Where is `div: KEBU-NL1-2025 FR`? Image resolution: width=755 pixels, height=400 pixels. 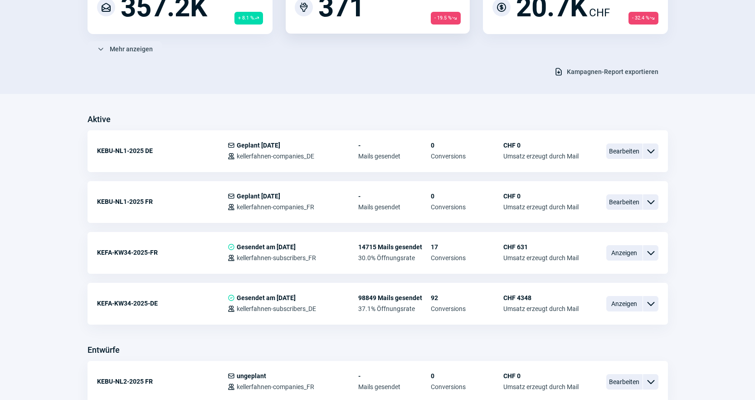 div: KEBU-NL1-2025 FR is located at coordinates (162, 201).